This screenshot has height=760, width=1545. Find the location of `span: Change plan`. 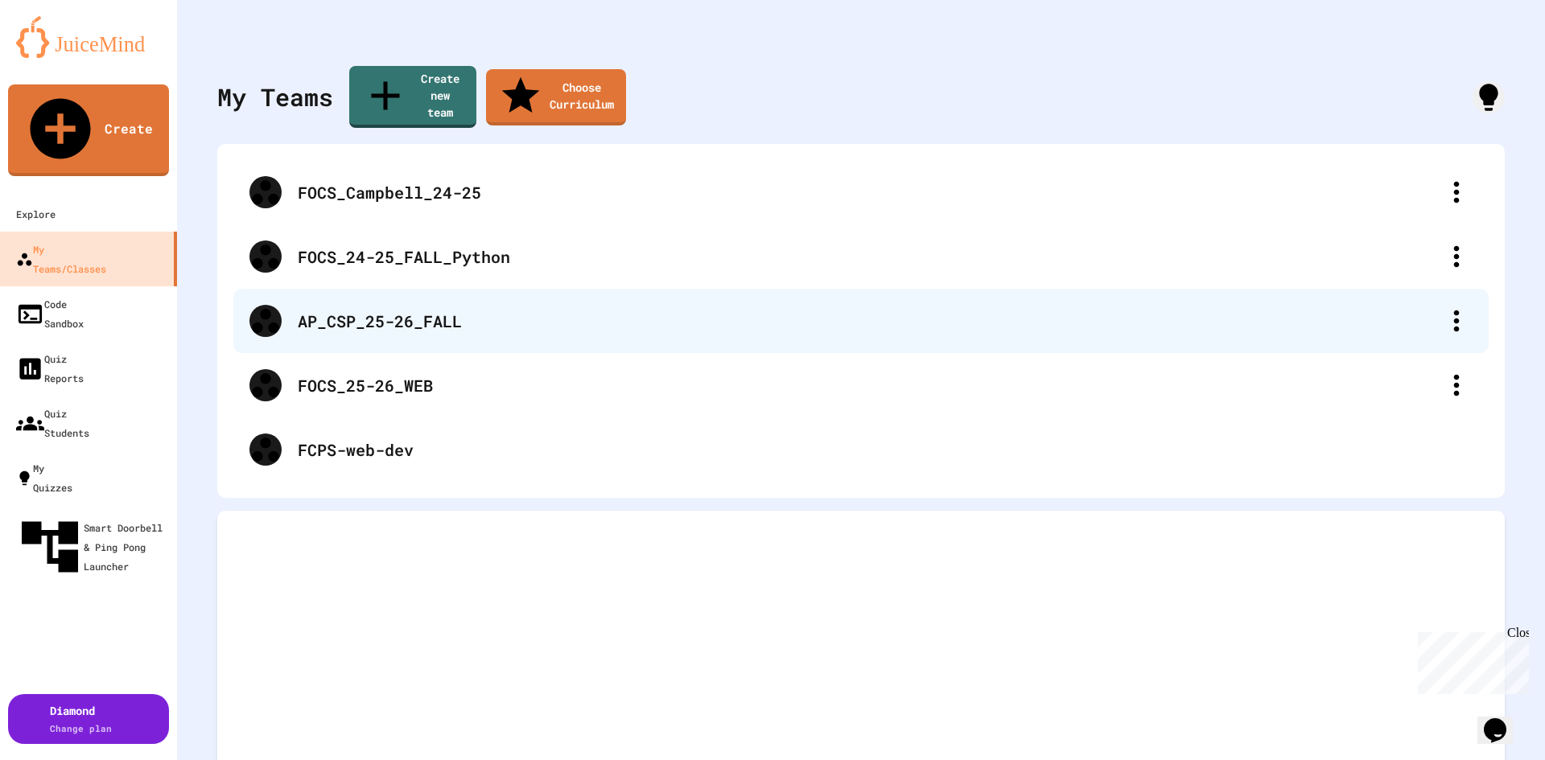

span: Change plan is located at coordinates (80, 728).